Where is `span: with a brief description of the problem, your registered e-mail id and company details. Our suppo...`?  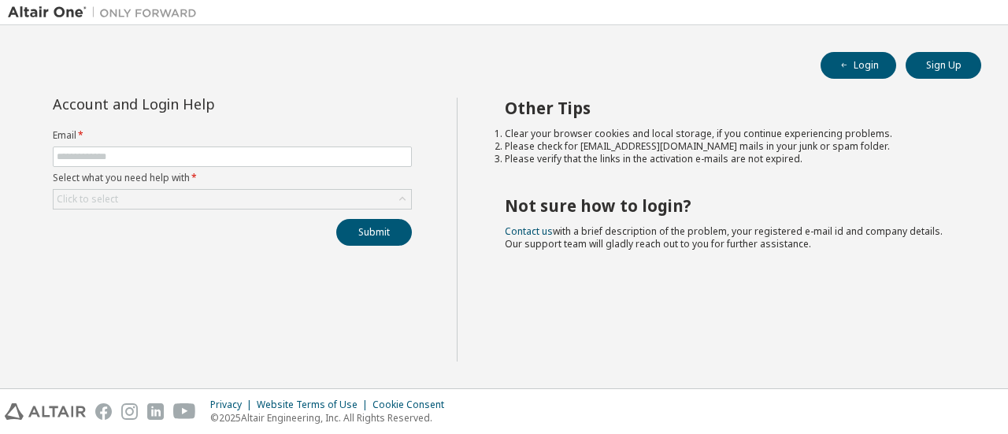
span: with a brief description of the problem, your registered e-mail id and company details. Our suppo... is located at coordinates (724, 237).